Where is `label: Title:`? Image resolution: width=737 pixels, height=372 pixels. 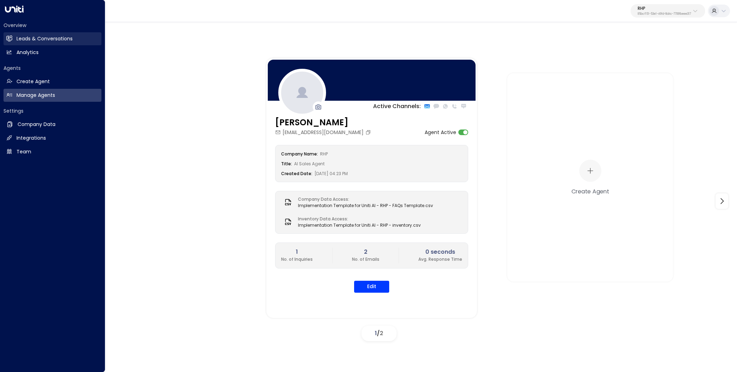
label: Title: is located at coordinates (286, 164).